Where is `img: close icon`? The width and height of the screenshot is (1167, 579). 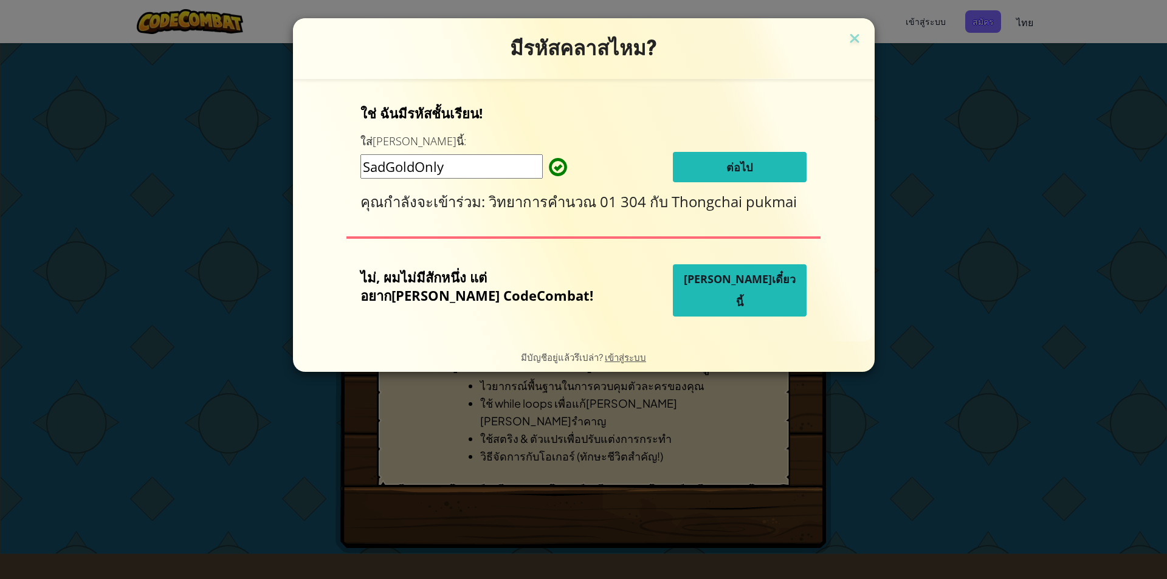
img: close icon is located at coordinates (855, 40).